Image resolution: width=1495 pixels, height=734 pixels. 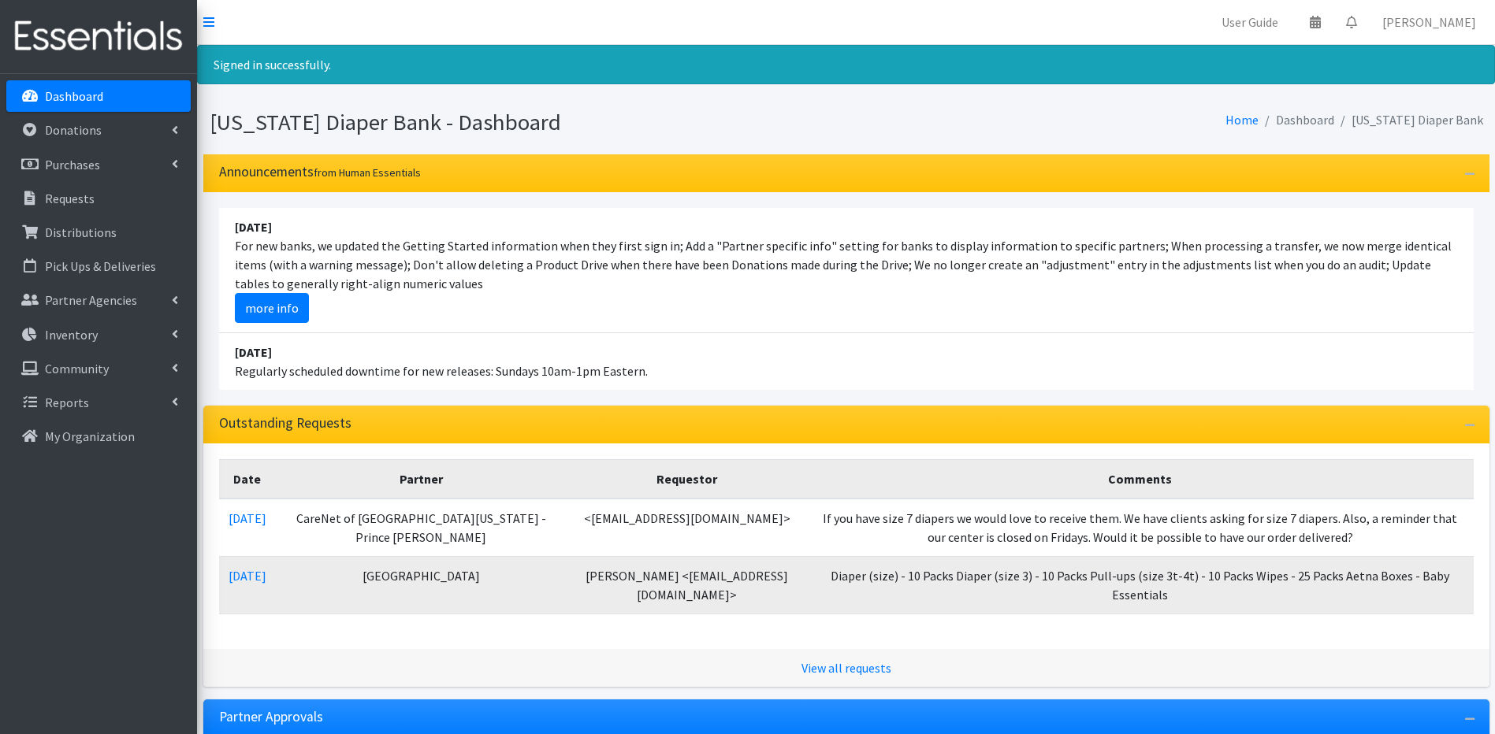 I want to click on th: Date, so click(x=247, y=479).